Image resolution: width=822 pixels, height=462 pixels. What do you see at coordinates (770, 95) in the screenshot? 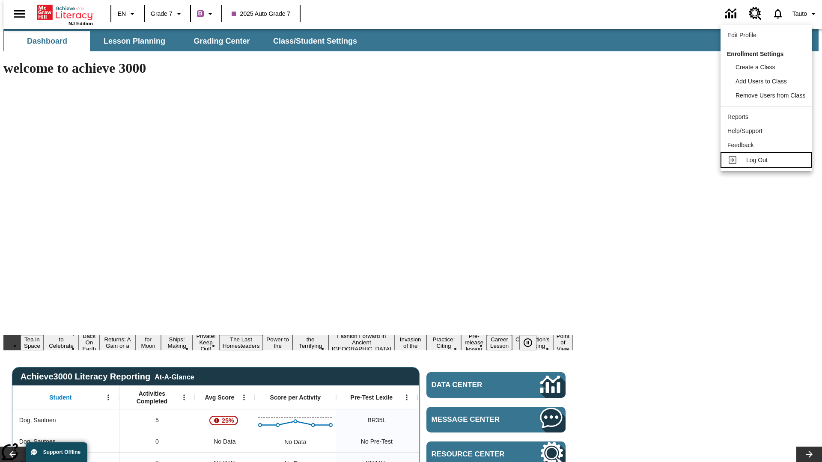
I see `span: Remove Users from Class` at bounding box center [770, 95].